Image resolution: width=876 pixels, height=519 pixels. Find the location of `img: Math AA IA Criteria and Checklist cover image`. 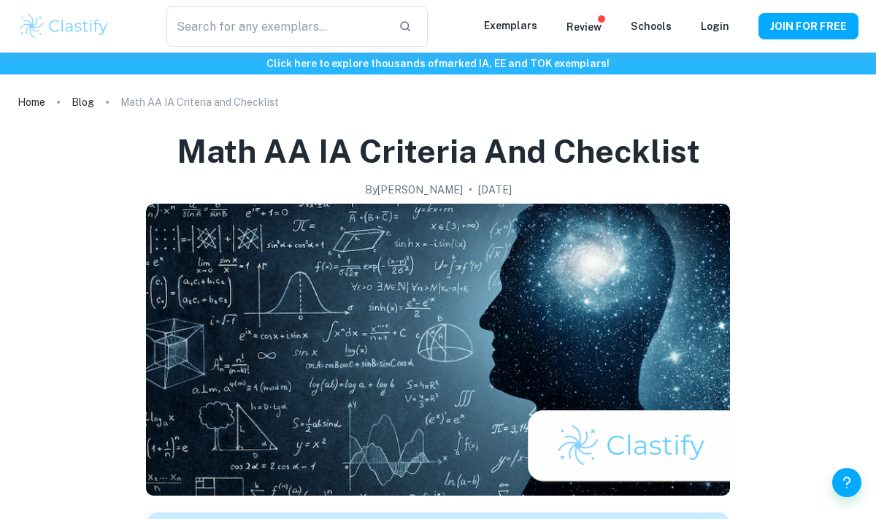

img: Math AA IA Criteria and Checklist cover image is located at coordinates (438, 350).